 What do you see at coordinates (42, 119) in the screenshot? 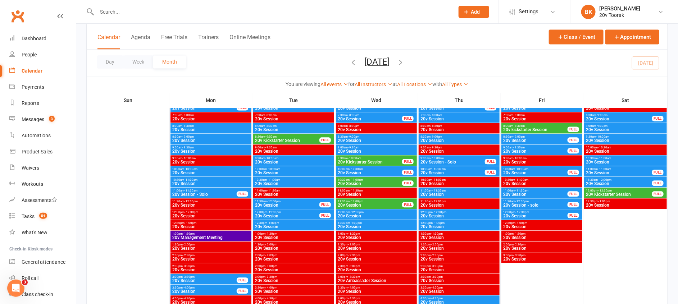
I see `a: Messages 3` at bounding box center [42, 119].